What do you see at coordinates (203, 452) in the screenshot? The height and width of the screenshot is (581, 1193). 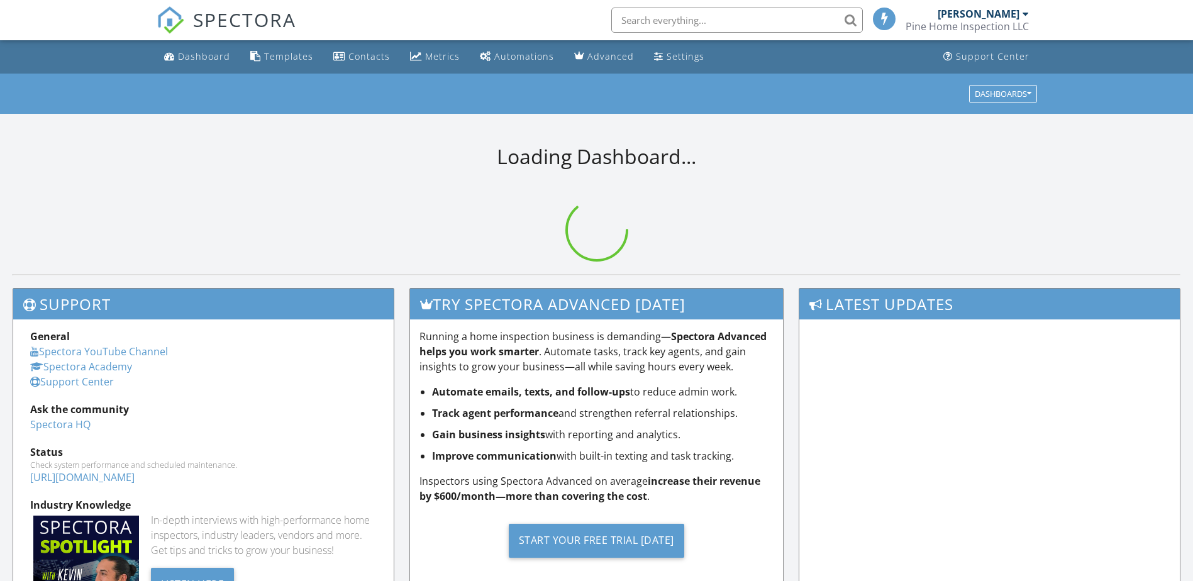 I see `div: Status` at bounding box center [203, 452].